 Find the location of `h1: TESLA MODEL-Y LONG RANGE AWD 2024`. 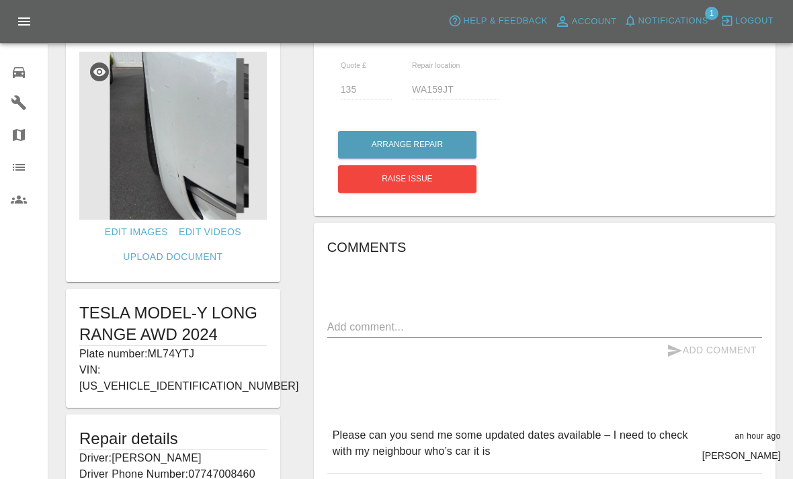

h1: TESLA MODEL-Y LONG RANGE AWD 2024 is located at coordinates (173, 324).